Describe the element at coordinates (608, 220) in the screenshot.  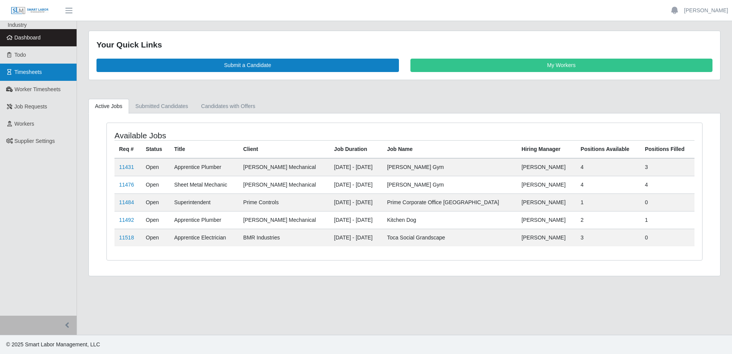
I see `td: 2` at that location.